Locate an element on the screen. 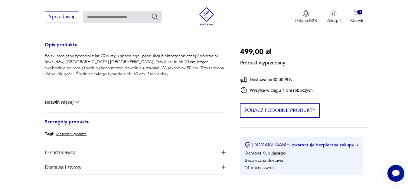 This screenshot has width=408, height=189. a: Zobacz podobne produkty is located at coordinates (280, 110).